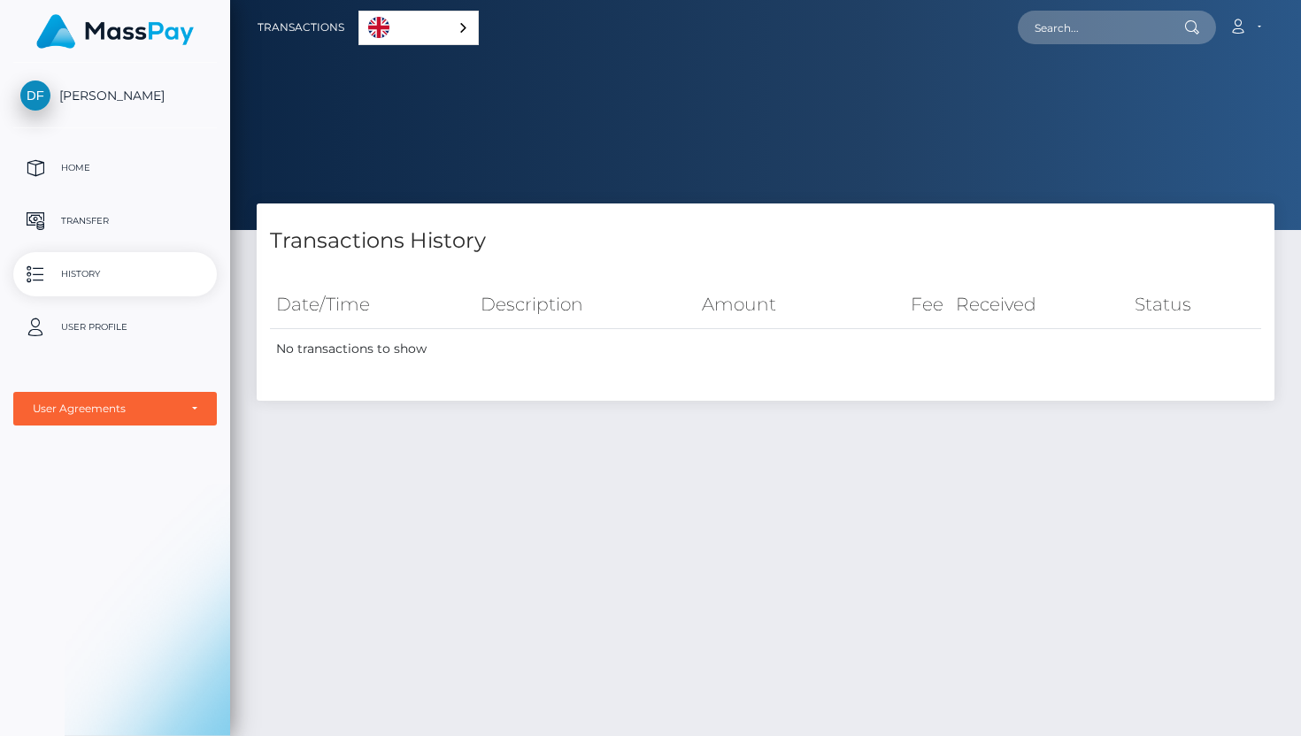  What do you see at coordinates (115, 409) in the screenshot?
I see `button: User Agreements` at bounding box center [115, 409].